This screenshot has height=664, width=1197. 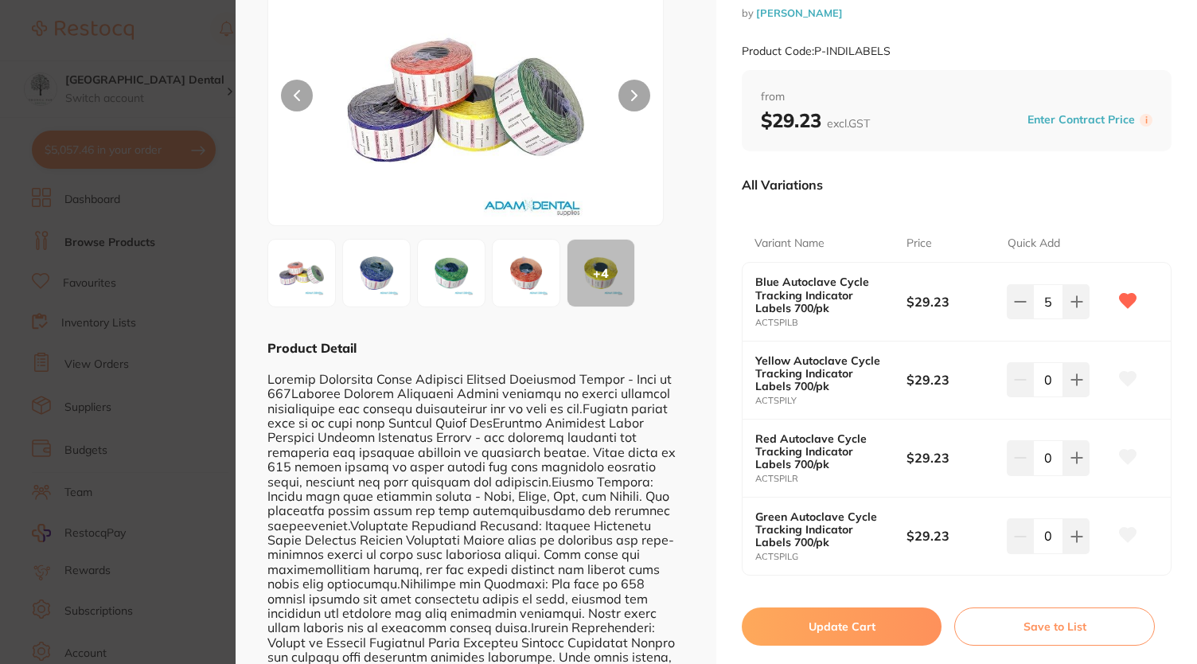 What do you see at coordinates (601, 273) in the screenshot?
I see `div: + 4` at bounding box center [601, 273].